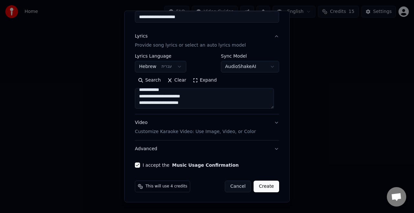 The image size is (414, 213). What do you see at coordinates (177, 80) in the screenshot?
I see `button: Clear` at bounding box center [177, 80].